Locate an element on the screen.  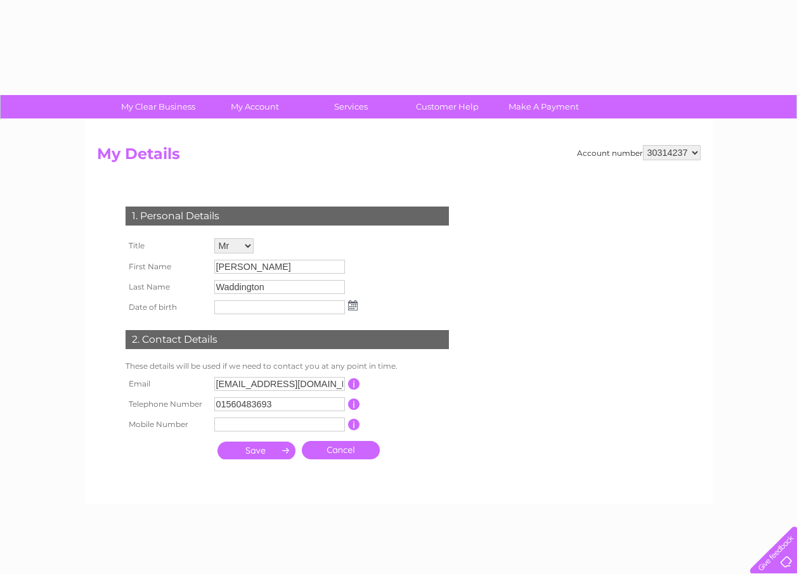
div: 2. Contact Details is located at coordinates (287, 340).